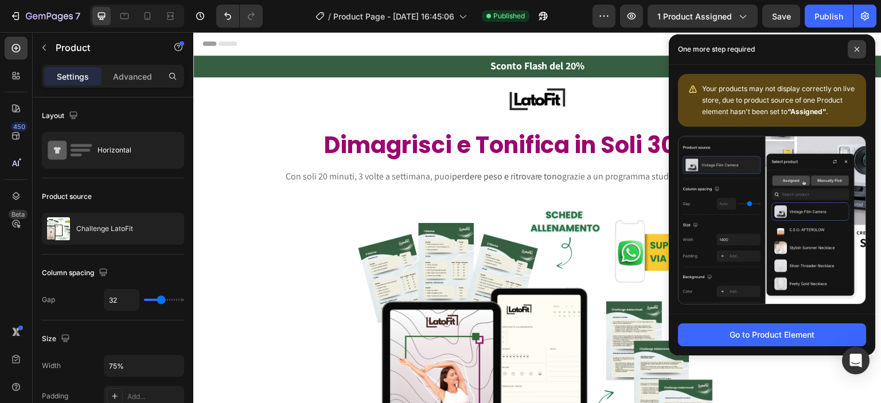 This screenshot has width=881, height=403. I want to click on p: Product, so click(104, 48).